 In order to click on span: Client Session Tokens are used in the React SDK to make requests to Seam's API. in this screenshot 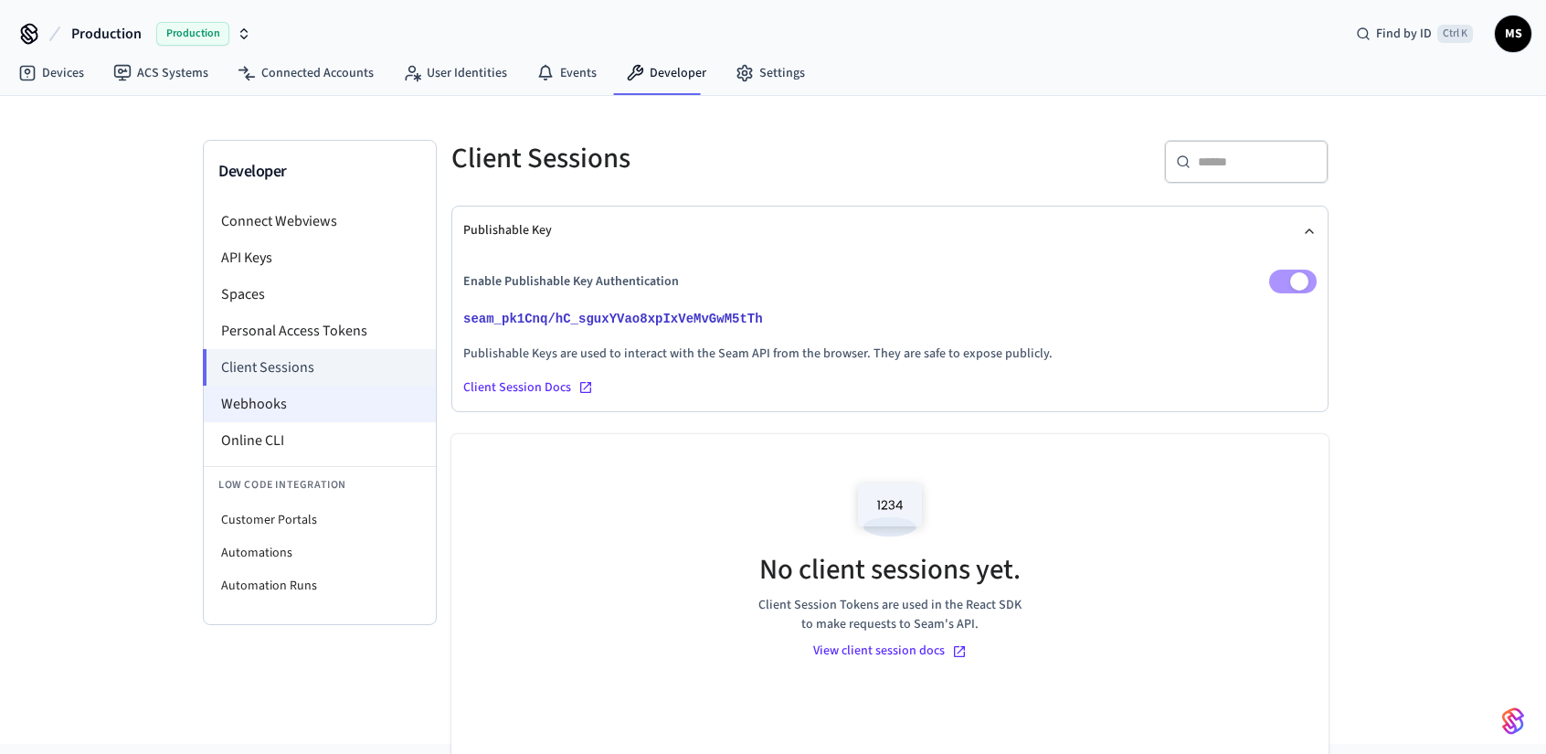, I will do `click(890, 615)`.